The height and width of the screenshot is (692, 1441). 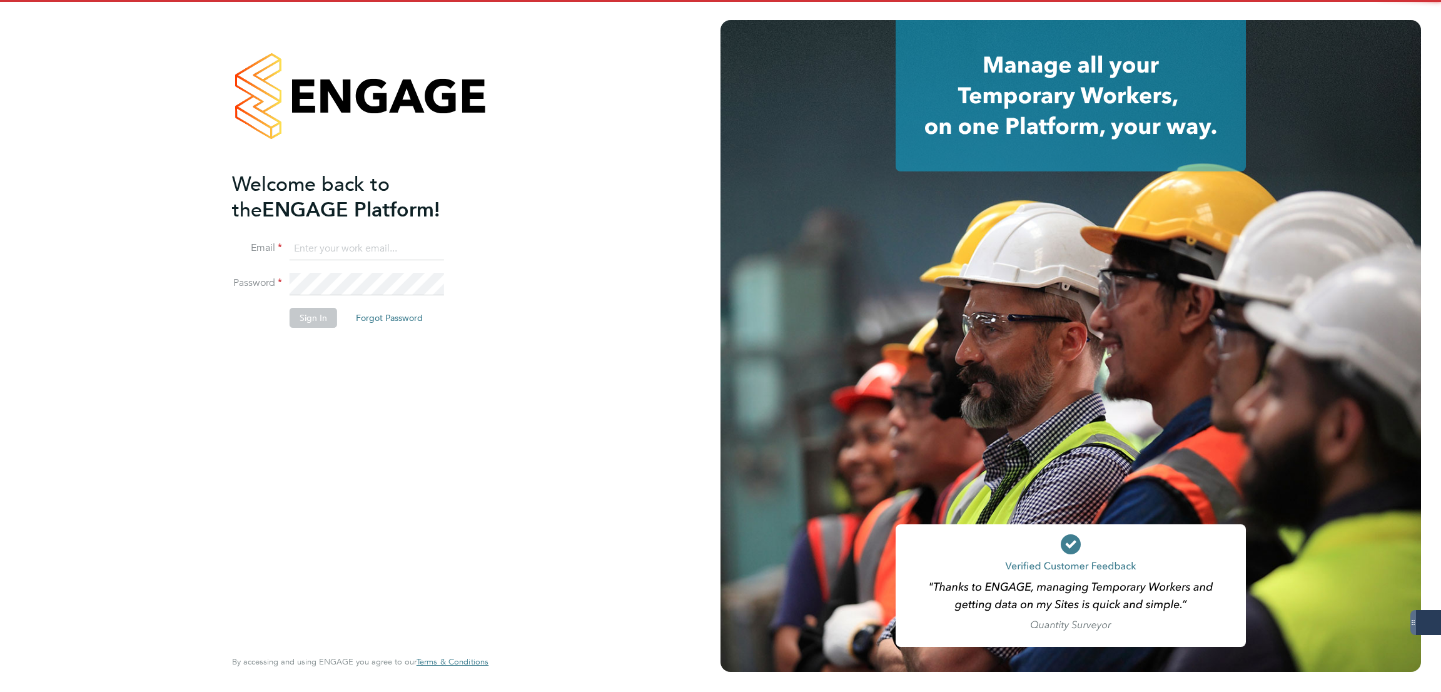 I want to click on input: Enter your work email..., so click(x=366, y=249).